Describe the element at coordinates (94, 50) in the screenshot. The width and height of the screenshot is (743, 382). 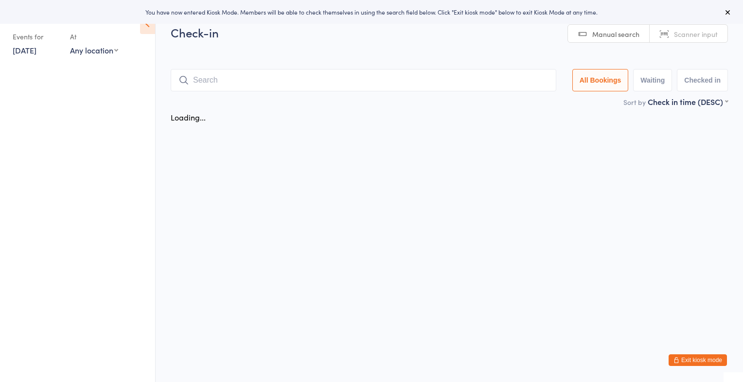
I see `div: Any location` at that location.